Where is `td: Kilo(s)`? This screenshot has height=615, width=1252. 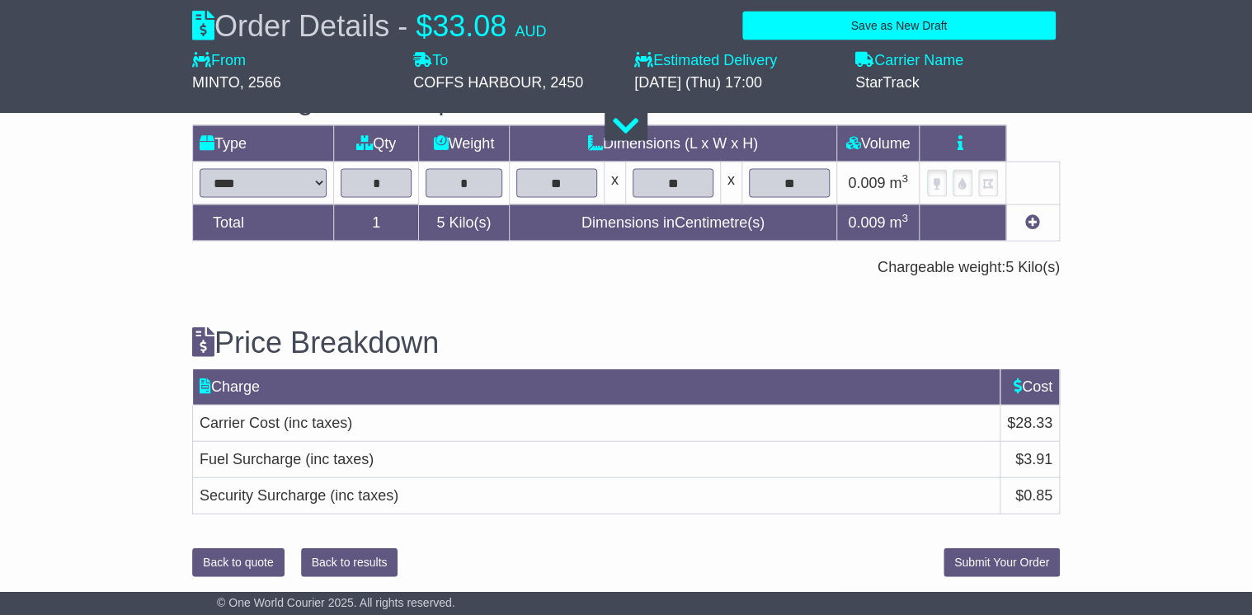 td: Kilo(s) is located at coordinates (464, 223).